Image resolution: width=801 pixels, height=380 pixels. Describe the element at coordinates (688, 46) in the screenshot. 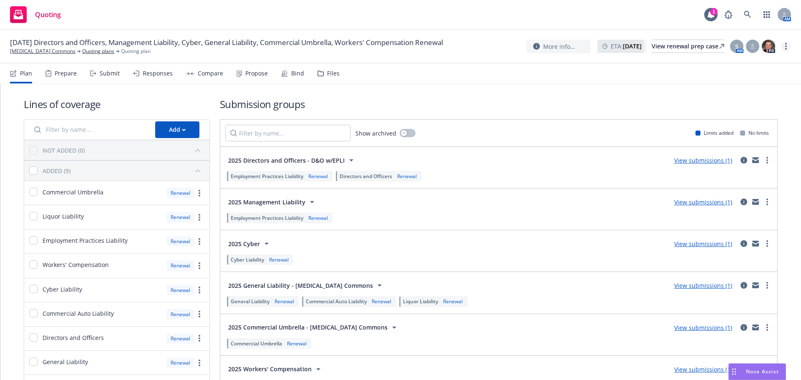

I see `a: View renewal prep case` at that location.